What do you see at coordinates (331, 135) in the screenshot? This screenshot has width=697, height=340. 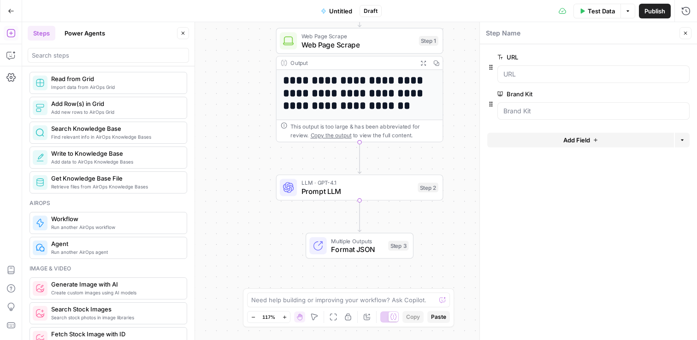 I see `span: Copy the output` at bounding box center [331, 135].